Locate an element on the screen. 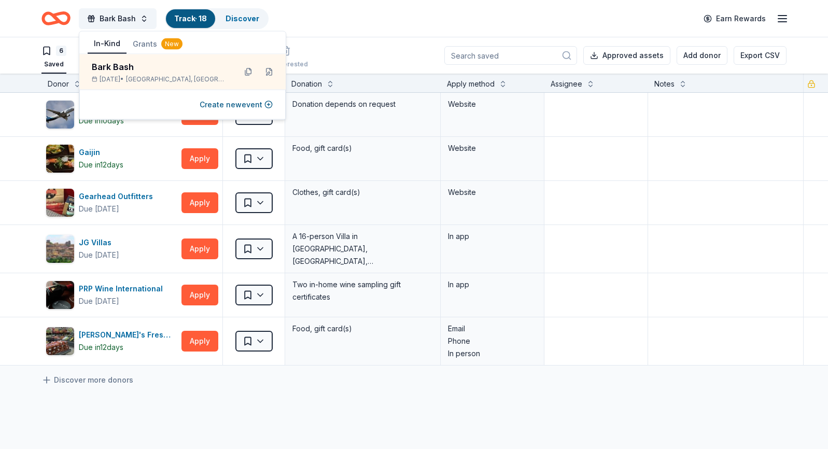 The width and height of the screenshot is (828, 449). img: Image for Gearhead Outfitters is located at coordinates (60, 203).